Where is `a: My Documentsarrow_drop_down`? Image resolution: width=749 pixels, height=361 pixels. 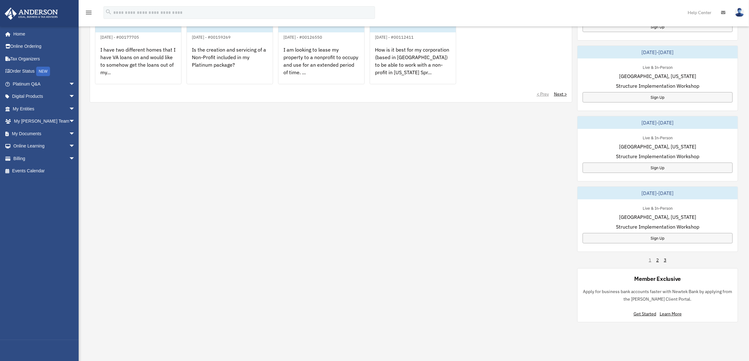 a: My Documentsarrow_drop_down is located at coordinates (44, 134).